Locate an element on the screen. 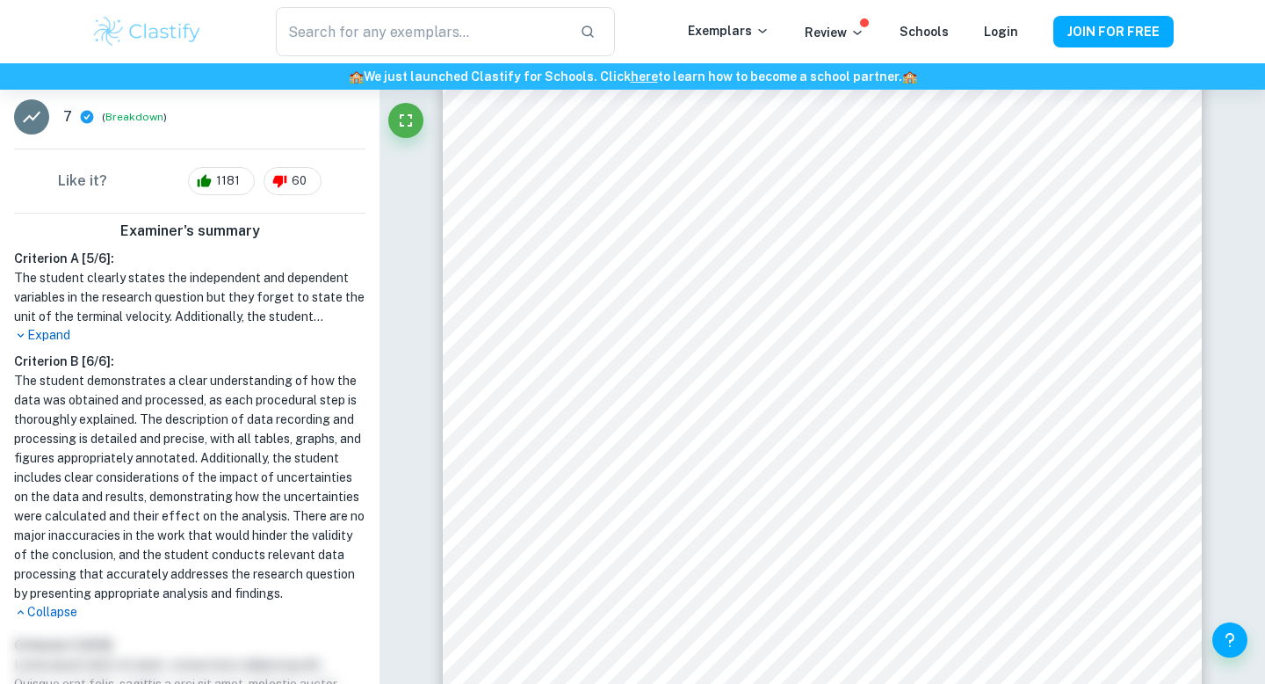  p: Expand is located at coordinates (190, 335).